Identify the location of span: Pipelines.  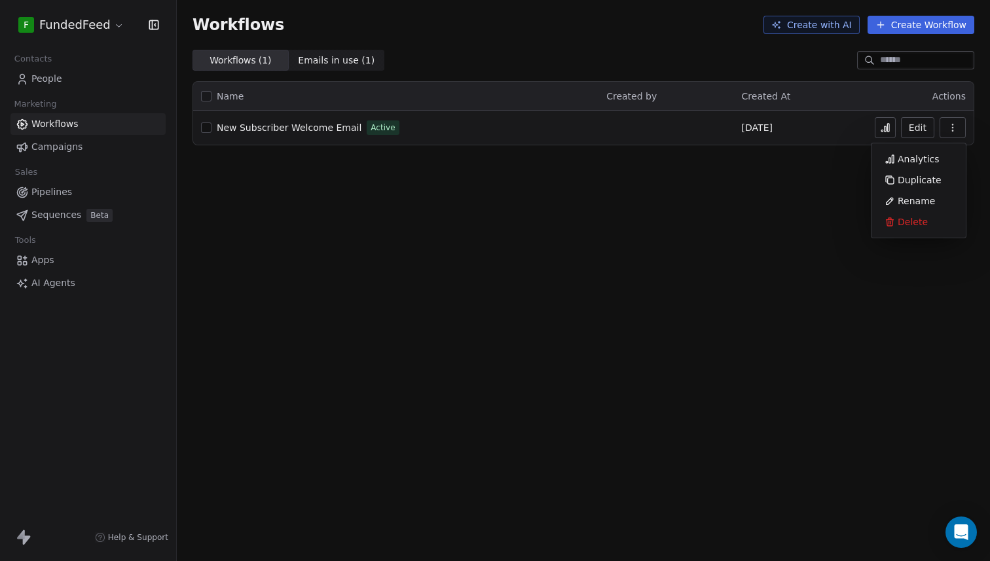
(52, 192).